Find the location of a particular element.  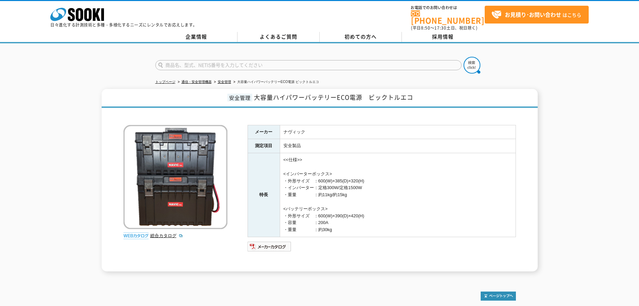

a: トップページ is located at coordinates (165, 82).